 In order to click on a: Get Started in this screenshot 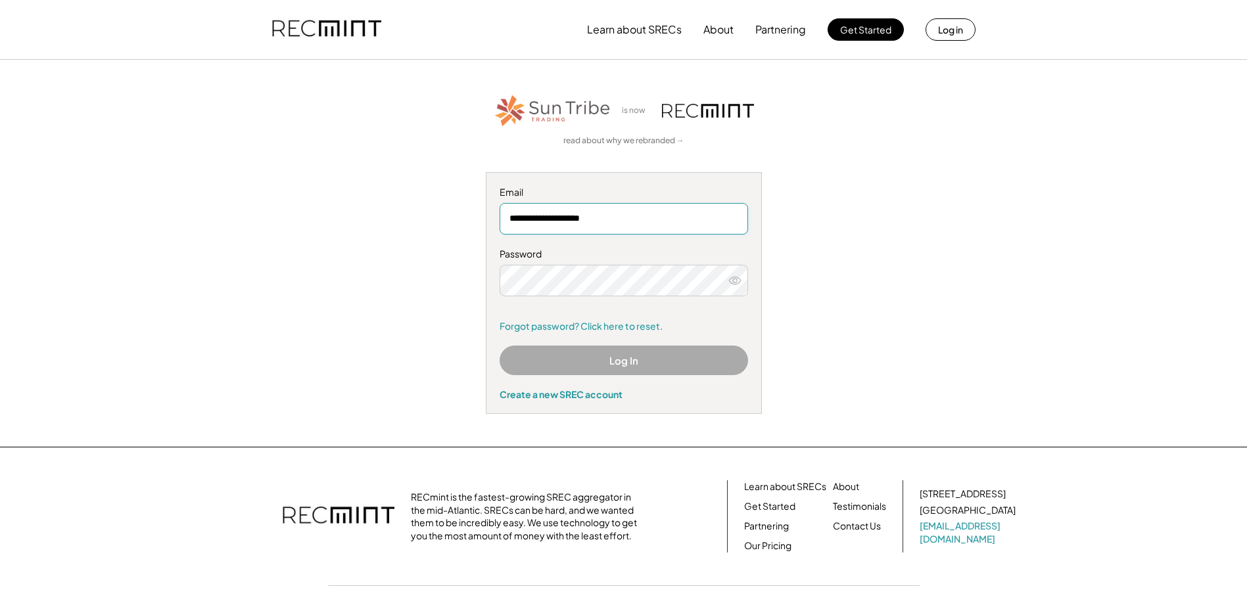, I will do `click(770, 507)`.